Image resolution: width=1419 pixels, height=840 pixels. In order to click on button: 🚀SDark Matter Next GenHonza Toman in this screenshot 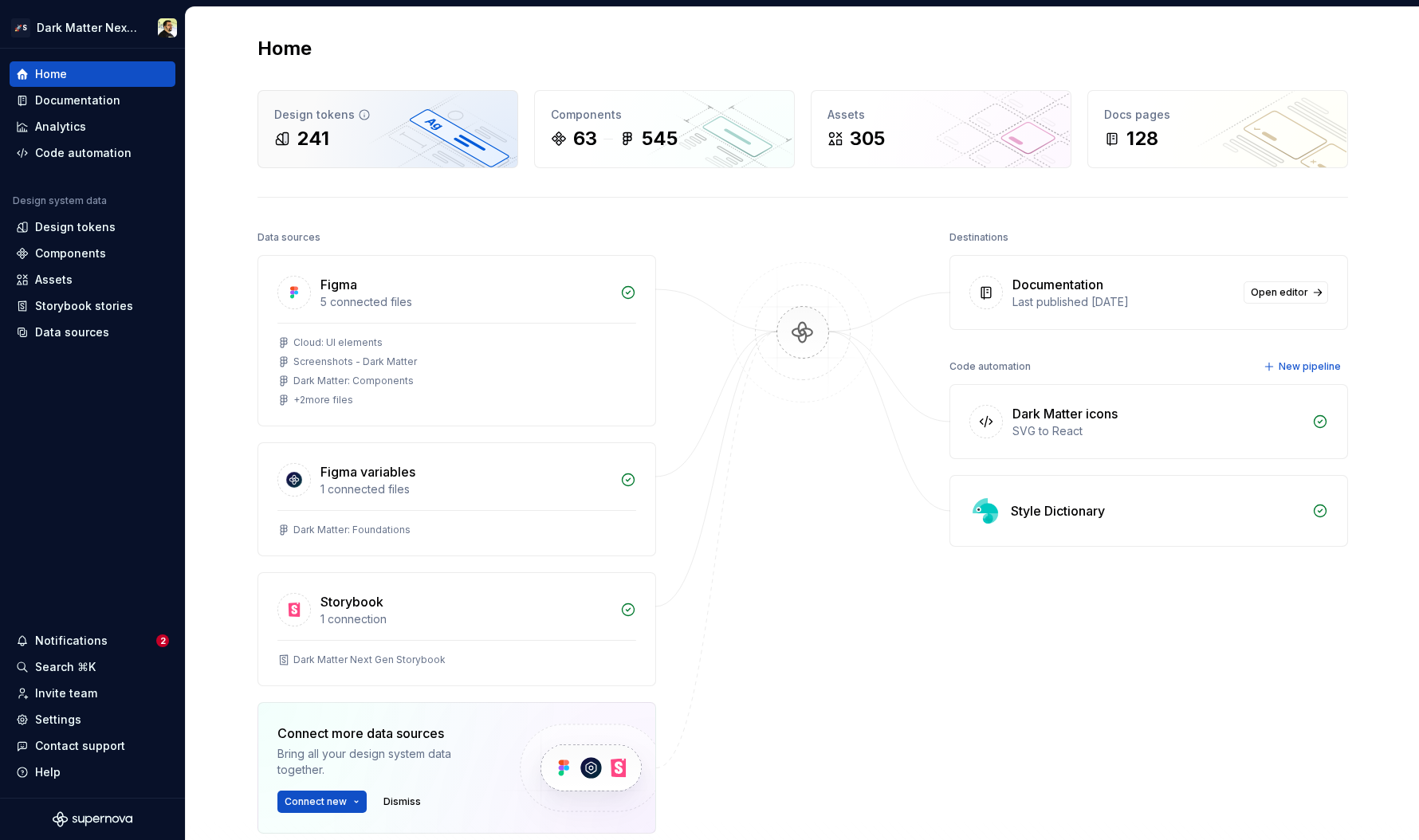, I will do `click(92, 27)`.